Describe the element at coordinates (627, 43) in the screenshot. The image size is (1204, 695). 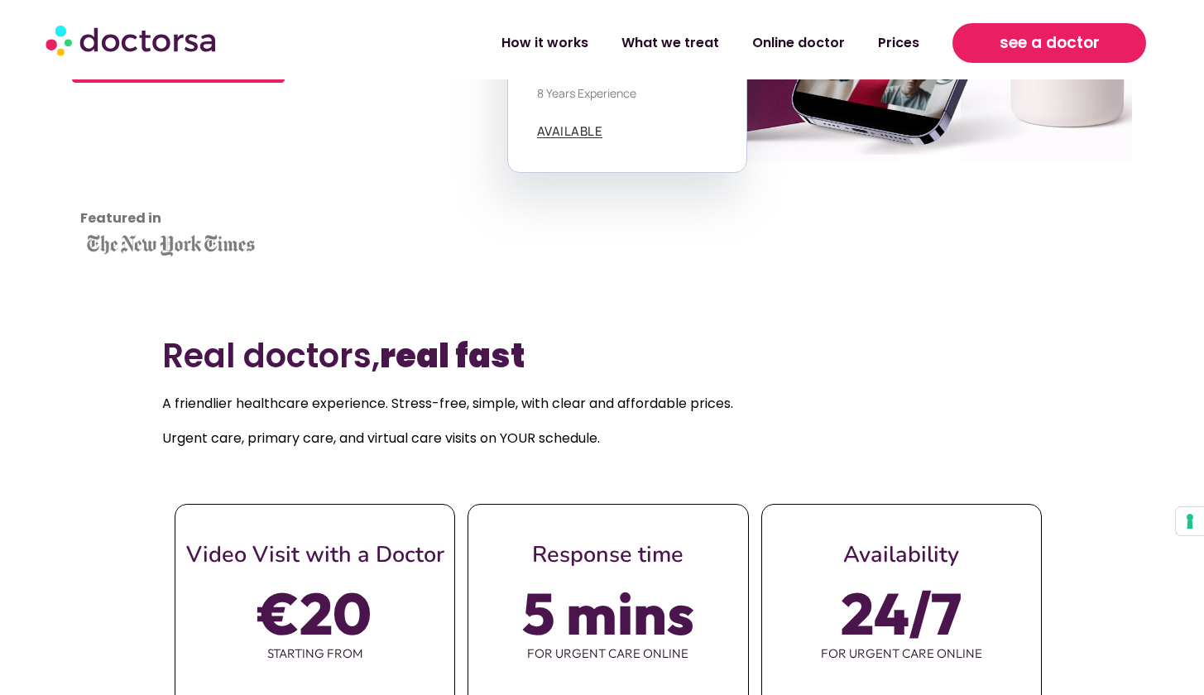
I see `nav: Menu` at that location.